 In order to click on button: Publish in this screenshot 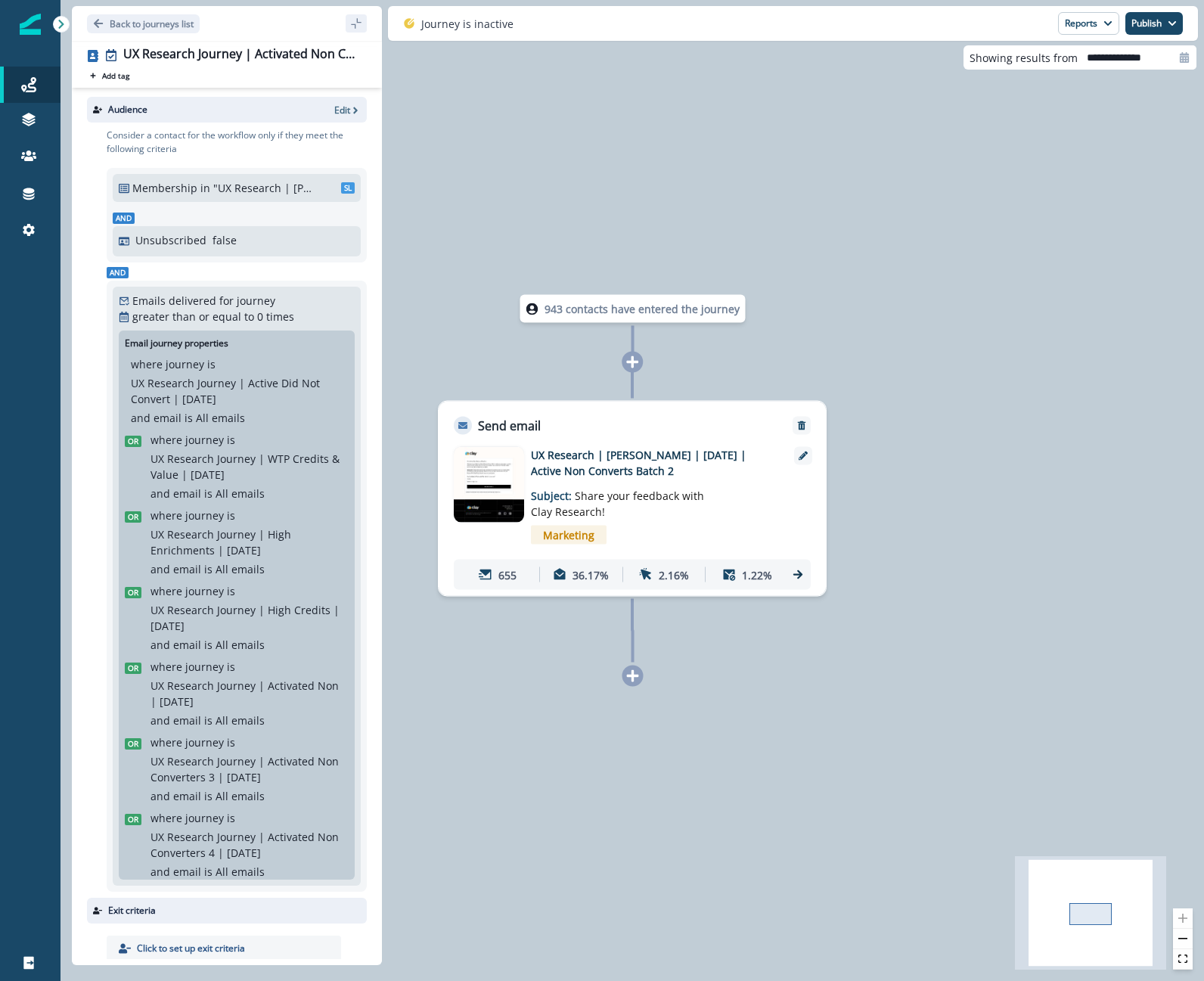, I will do `click(1154, 23)`.